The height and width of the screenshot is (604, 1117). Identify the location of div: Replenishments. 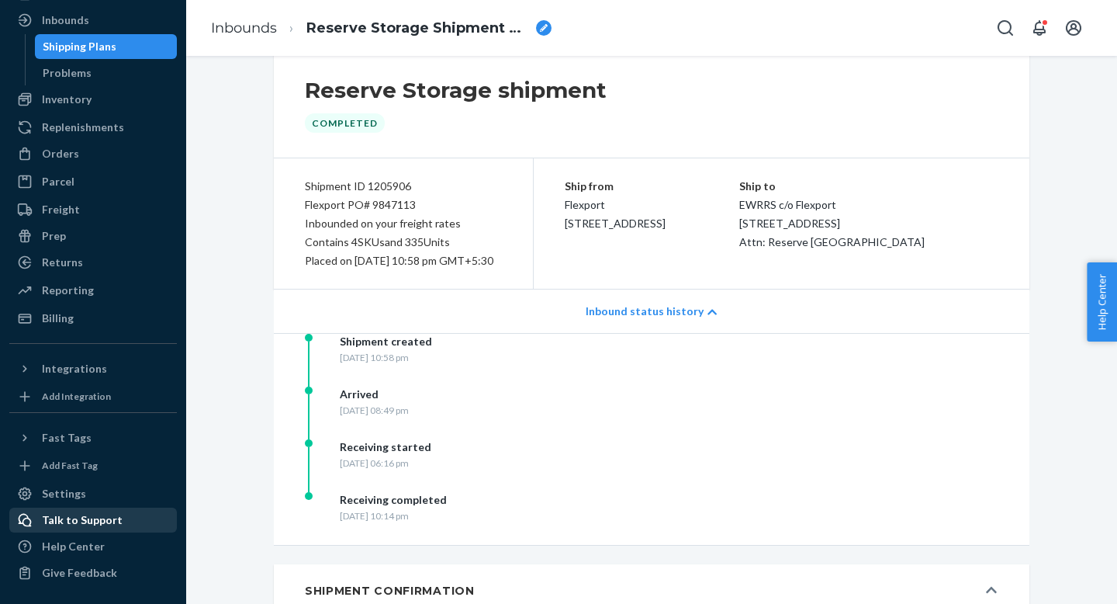
(83, 127).